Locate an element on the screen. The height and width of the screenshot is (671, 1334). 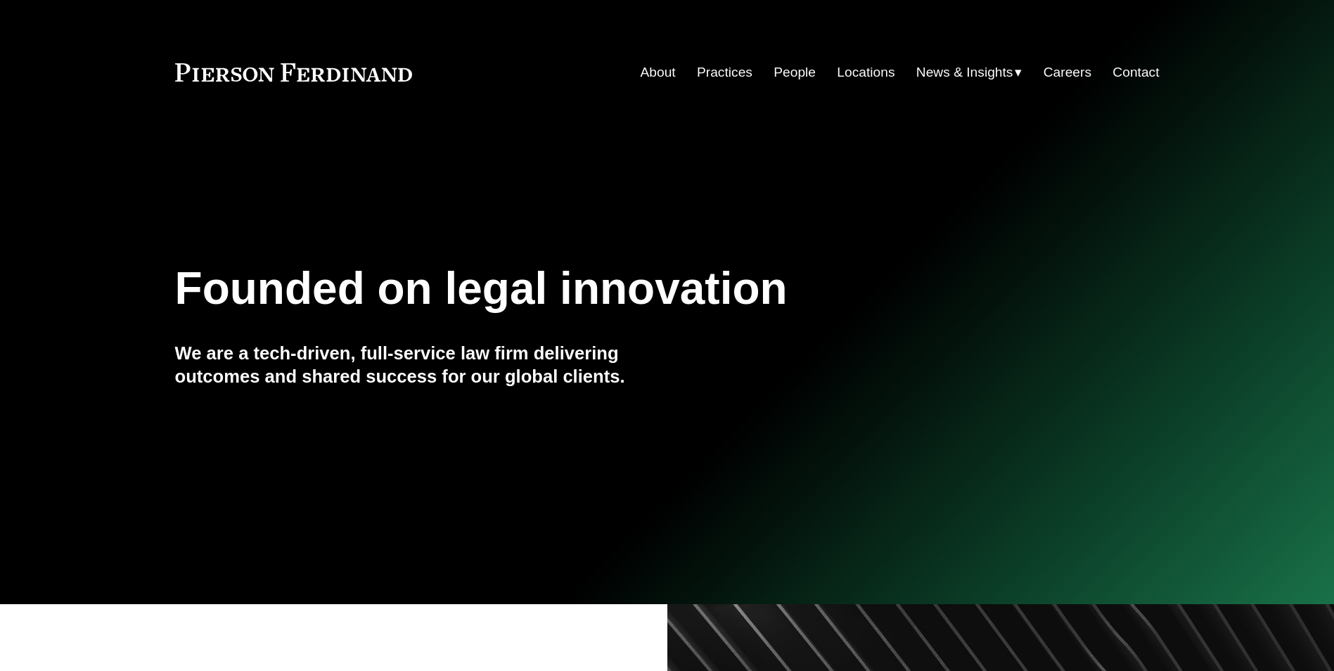
a: Contact is located at coordinates (1136, 72).